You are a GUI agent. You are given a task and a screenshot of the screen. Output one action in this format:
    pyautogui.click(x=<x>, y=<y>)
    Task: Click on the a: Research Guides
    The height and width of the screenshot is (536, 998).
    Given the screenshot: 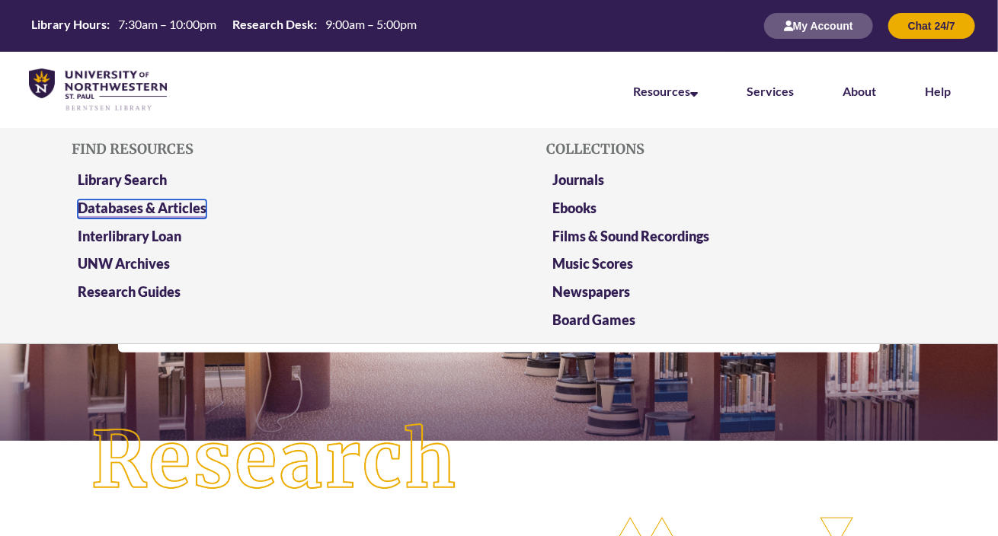 What is the action you would take?
    pyautogui.click(x=129, y=292)
    